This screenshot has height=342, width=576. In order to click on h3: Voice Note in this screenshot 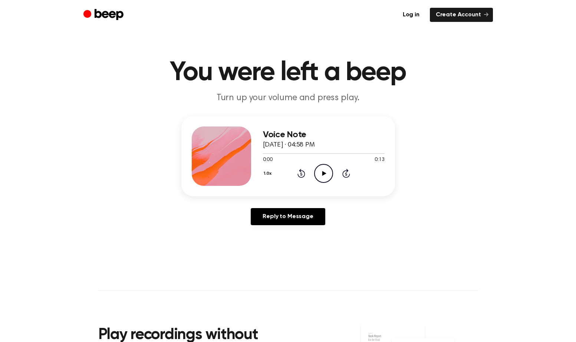, I will do `click(324, 135)`.